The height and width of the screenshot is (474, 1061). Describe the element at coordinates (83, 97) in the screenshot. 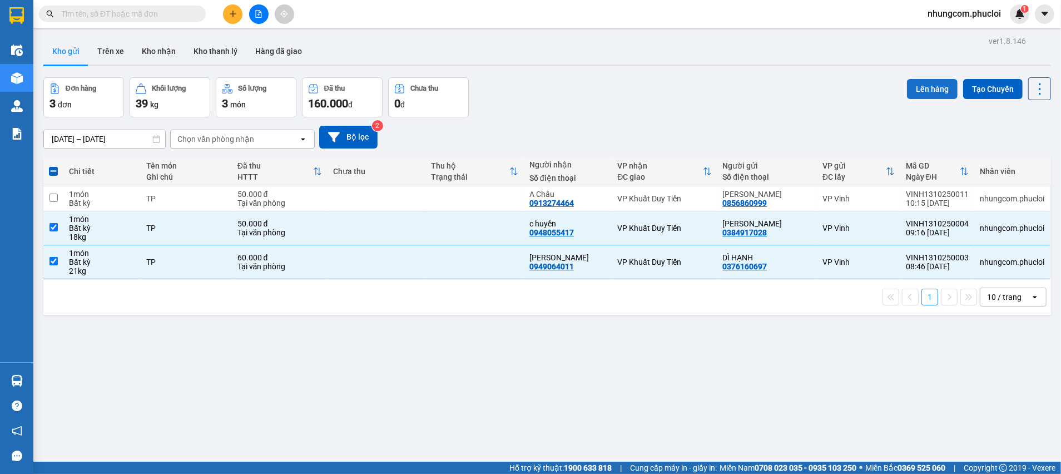

I see `button: Đơn hàng3đơn` at that location.